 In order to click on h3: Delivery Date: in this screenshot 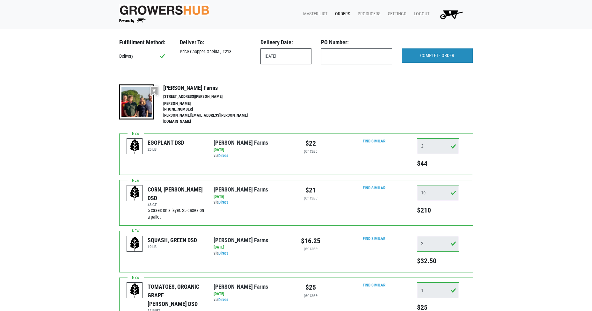, I will do `click(286, 42)`.